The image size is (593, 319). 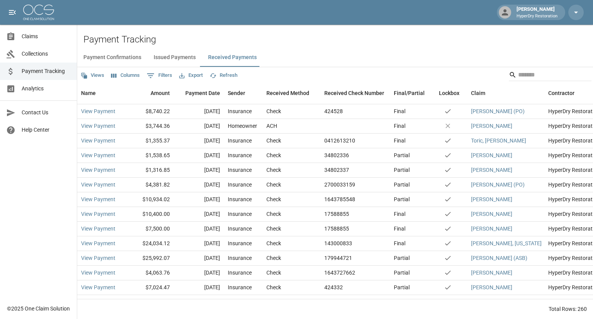 I want to click on div: $4,000.00, so click(x=149, y=302).